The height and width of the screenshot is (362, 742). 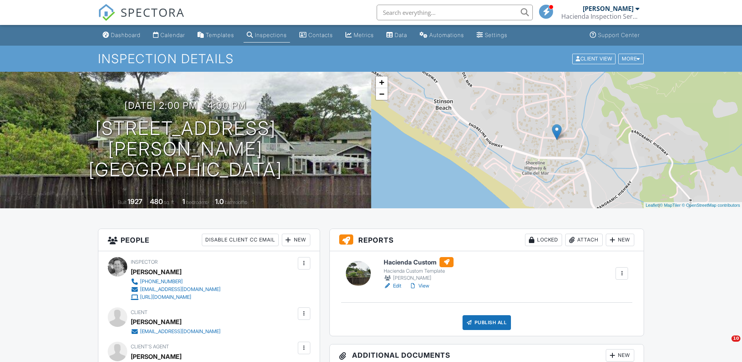 What do you see at coordinates (447, 35) in the screenshot?
I see `div: Automations` at bounding box center [447, 35].